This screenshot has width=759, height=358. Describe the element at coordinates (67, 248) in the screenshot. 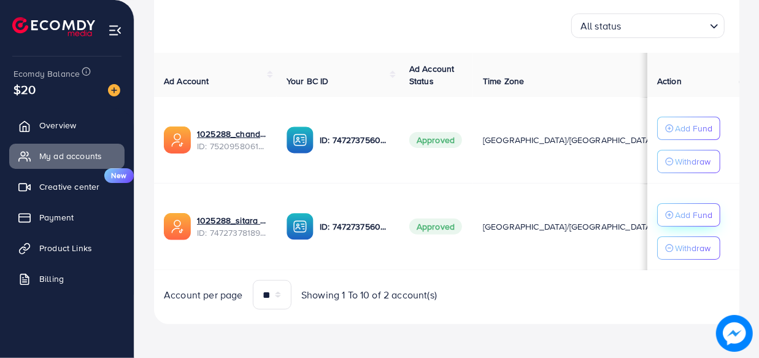

I see `a: Product Links` at that location.